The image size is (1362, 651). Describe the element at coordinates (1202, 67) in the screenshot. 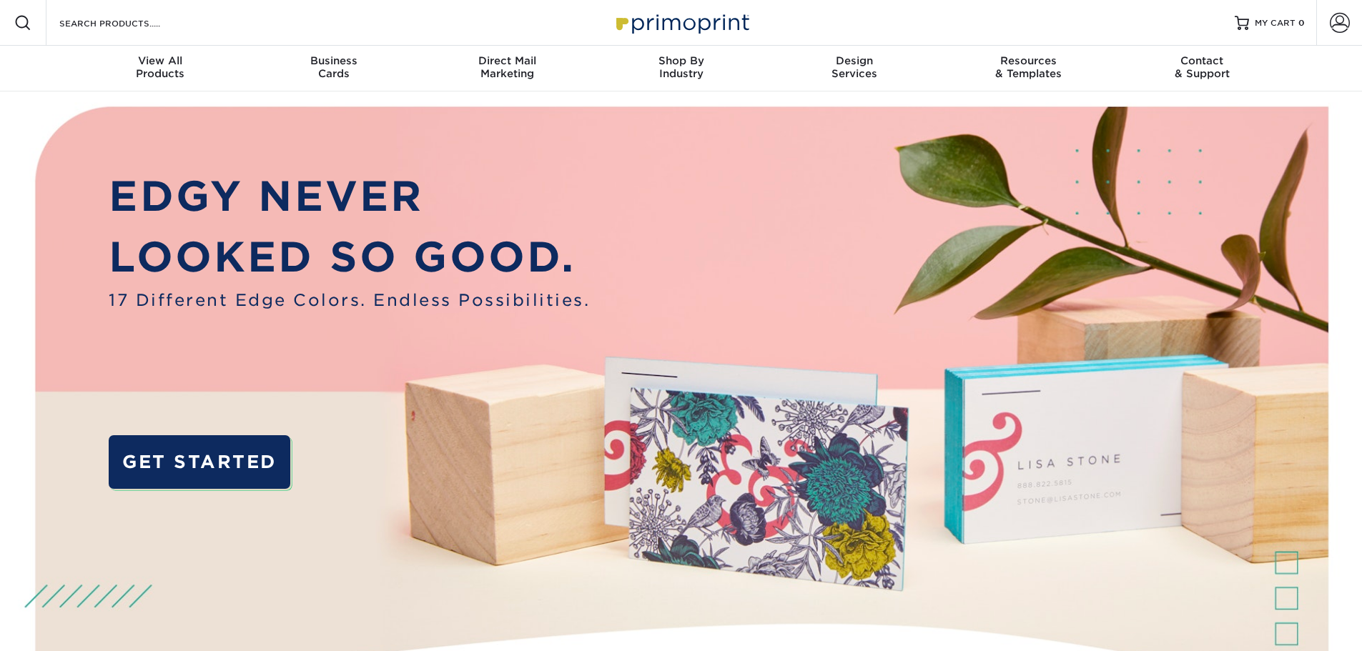

I see `div: & Support` at that location.